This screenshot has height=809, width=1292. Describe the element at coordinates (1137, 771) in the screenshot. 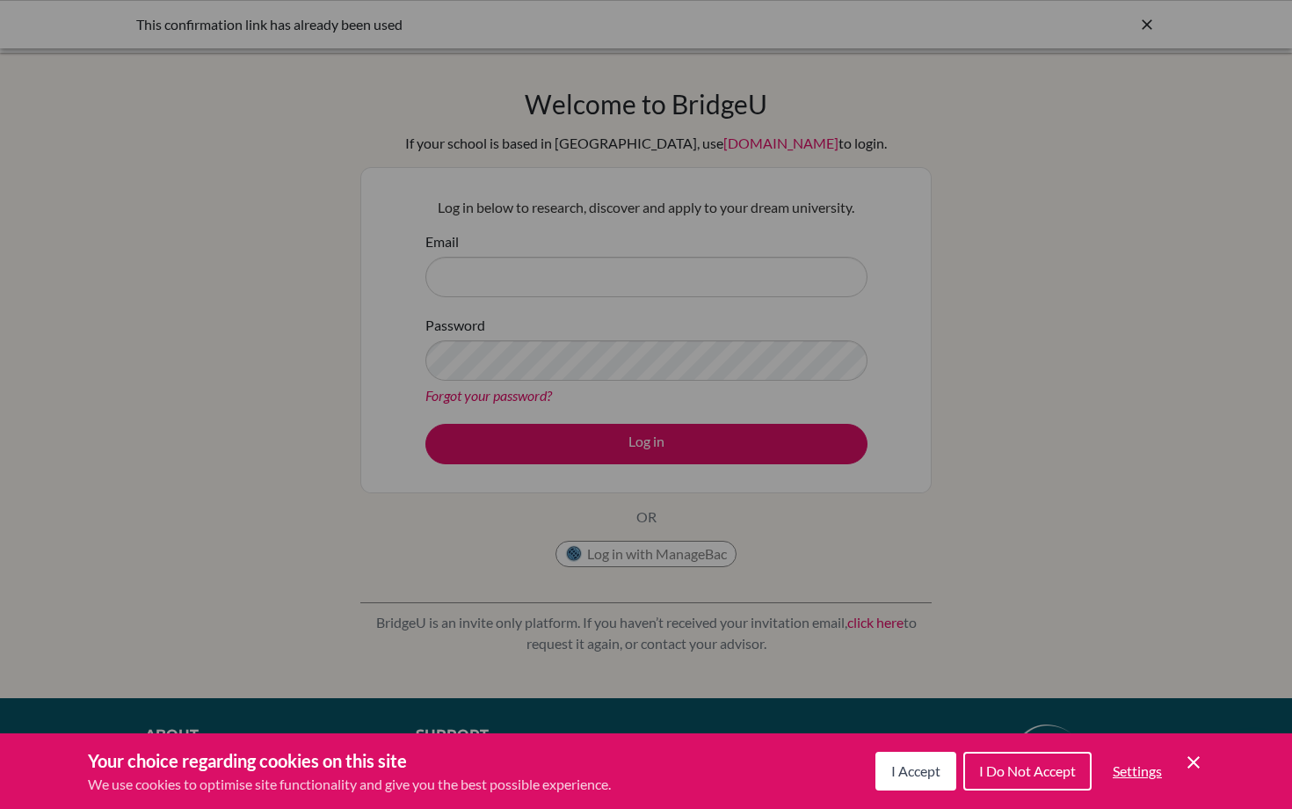

I see `button: Settings` at that location.